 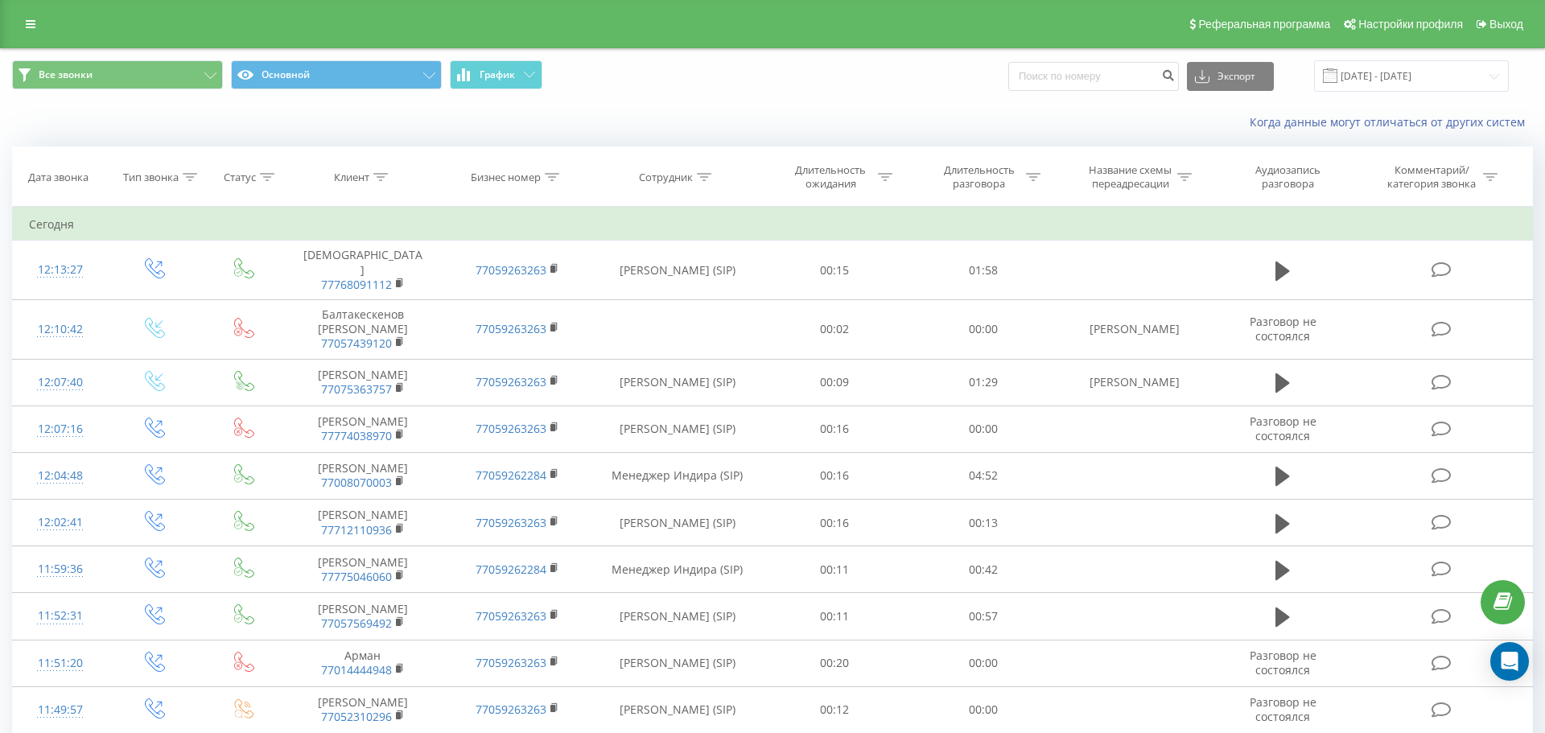 I want to click on a: 77775046060, so click(x=357, y=576).